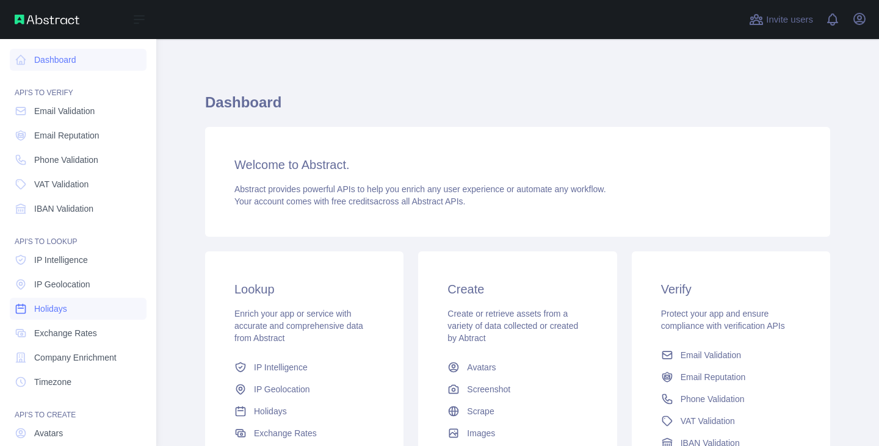  What do you see at coordinates (47, 20) in the screenshot?
I see `img: Abstract API` at bounding box center [47, 20].